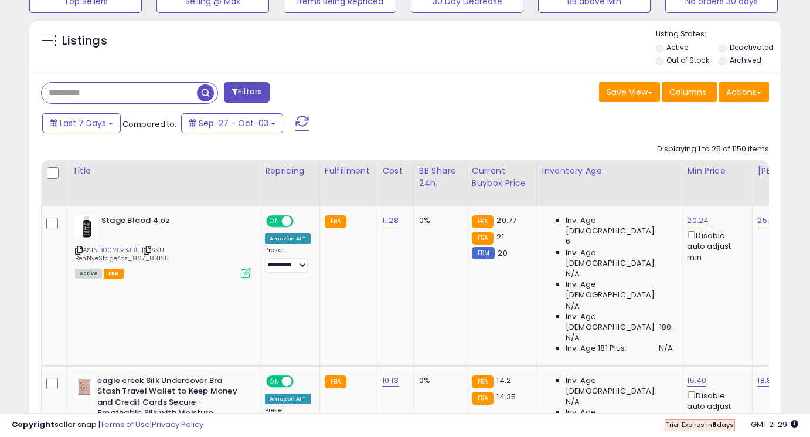  What do you see at coordinates (713, 149) in the screenshot?
I see `div: Displaying 1 to 25 of 1150 items` at bounding box center [713, 149].